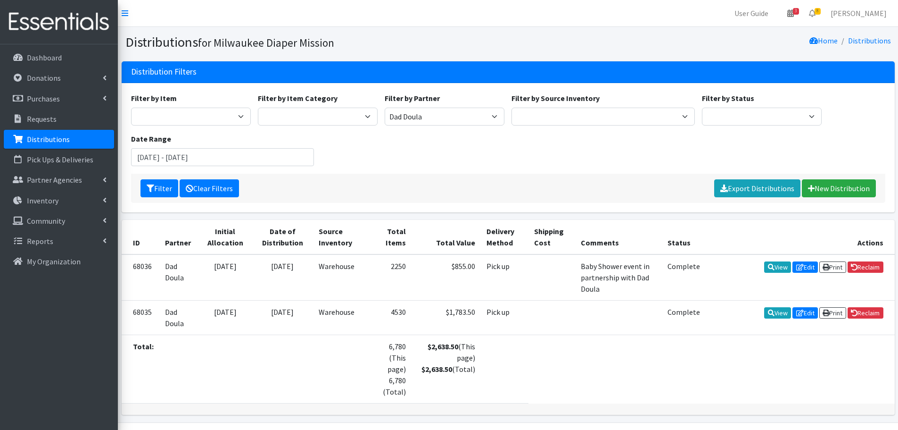 The image size is (898, 430). I want to click on th: Status, so click(684, 237).